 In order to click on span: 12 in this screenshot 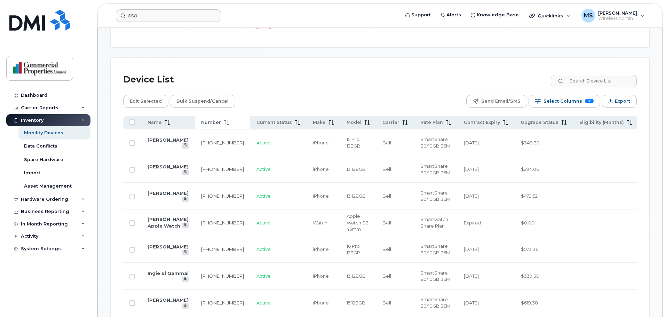, I will do `click(589, 101)`.